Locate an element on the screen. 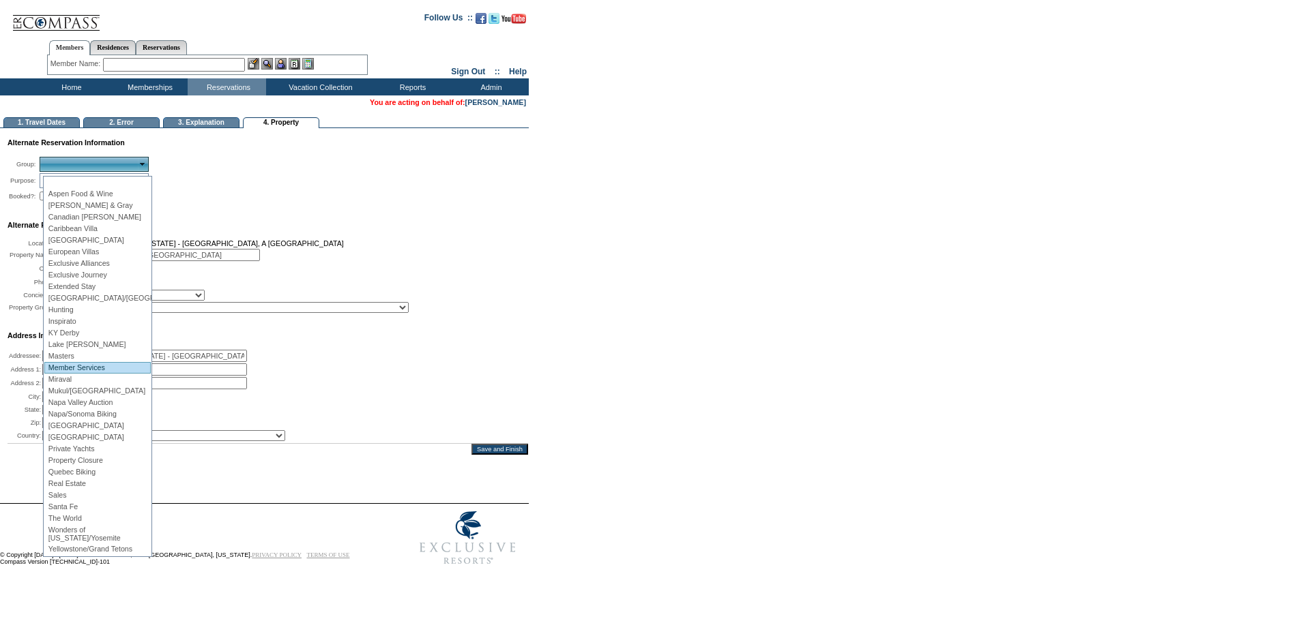 This screenshot has width=1310, height=621. img: Exclusive Resorts is located at coordinates (467, 538).